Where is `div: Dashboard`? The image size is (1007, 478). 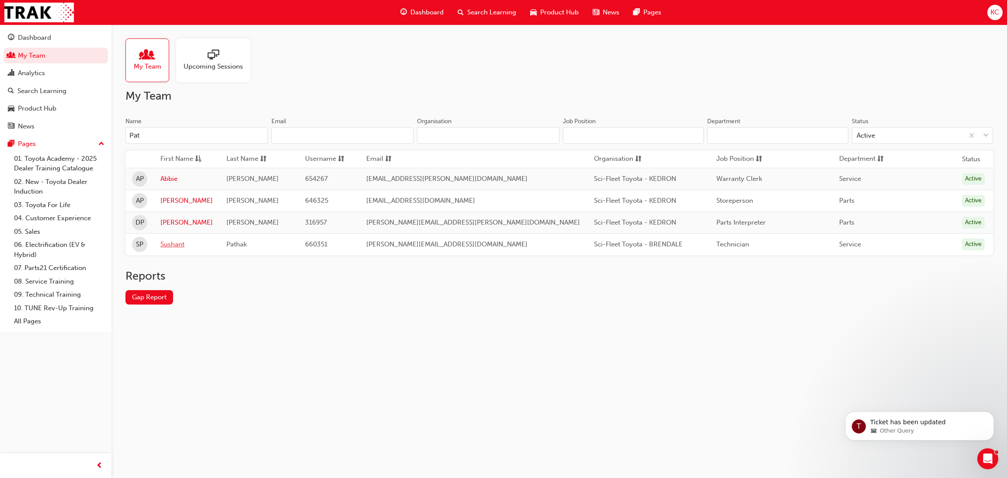 div: Dashboard is located at coordinates (35, 38).